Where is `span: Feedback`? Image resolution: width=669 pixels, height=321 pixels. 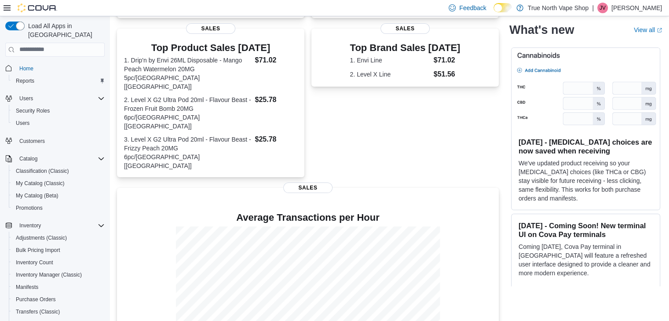
span: Feedback is located at coordinates (473, 8).